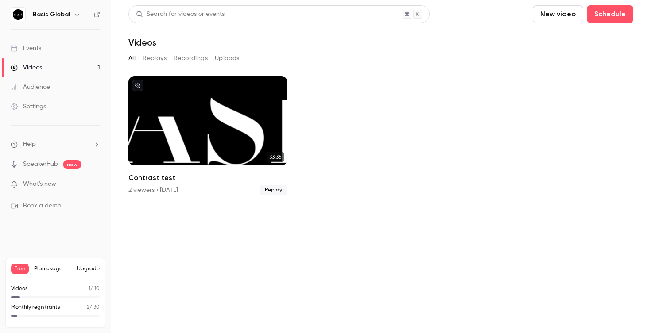 The image size is (651, 333). What do you see at coordinates (558, 14) in the screenshot?
I see `button: New video` at bounding box center [558, 14].